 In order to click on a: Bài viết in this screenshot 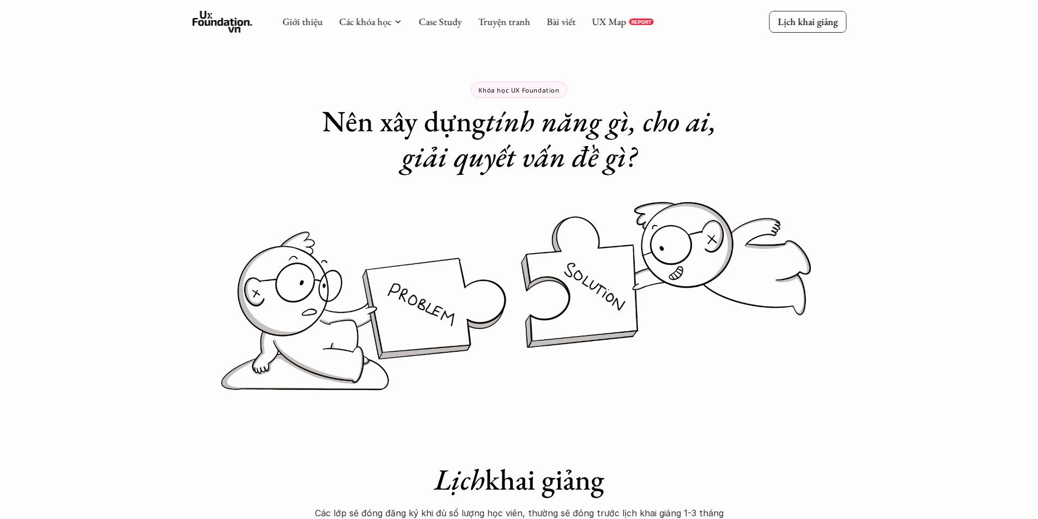, I will do `click(561, 21)`.